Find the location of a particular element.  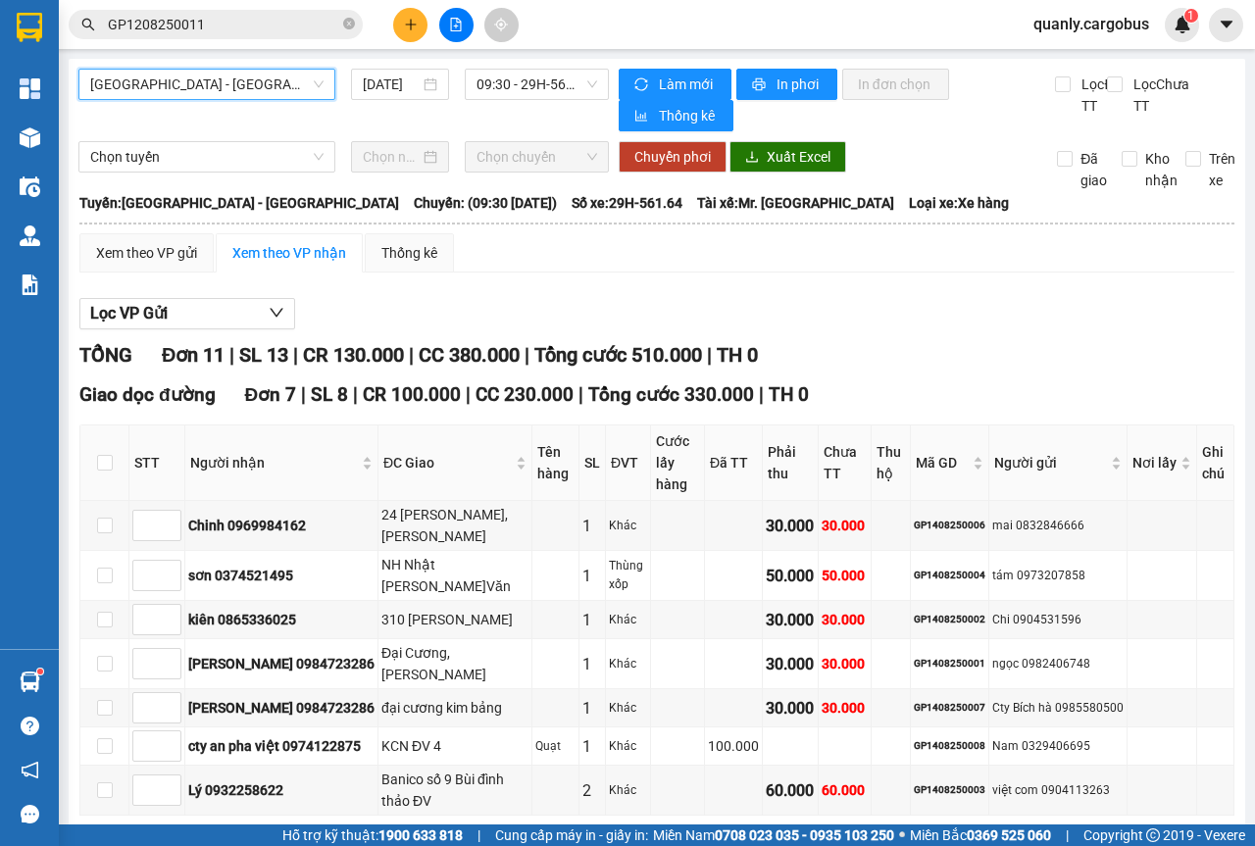

div: kiên 0865336025 is located at coordinates (281, 620).